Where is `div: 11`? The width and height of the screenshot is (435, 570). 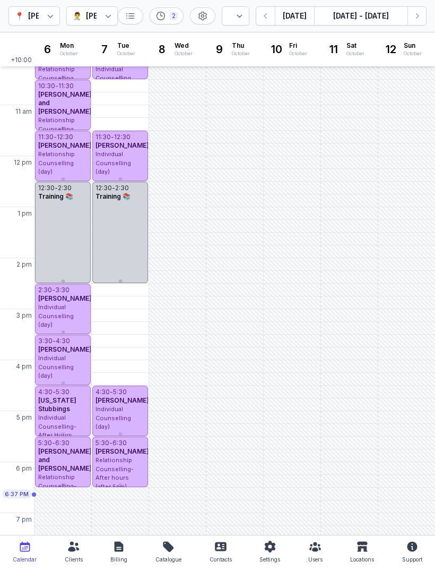
div: 11 is located at coordinates (334, 49).